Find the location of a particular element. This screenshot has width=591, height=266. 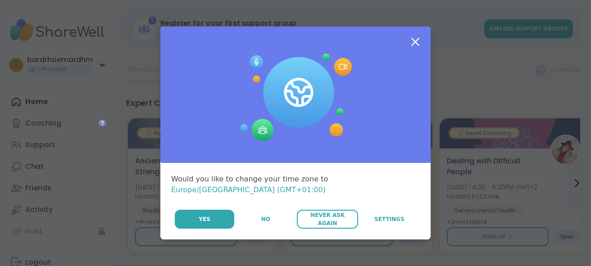

span: No is located at coordinates (266, 220).